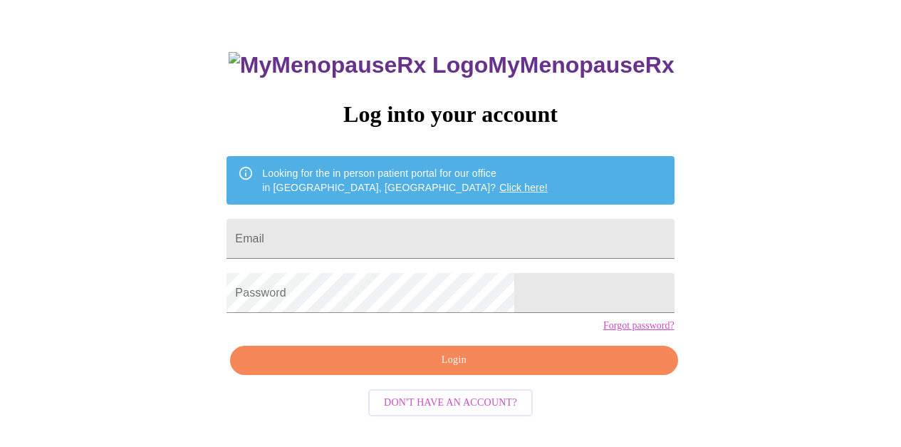  Describe the element at coordinates (639, 326) in the screenshot. I see `a: Forgot password?` at that location.